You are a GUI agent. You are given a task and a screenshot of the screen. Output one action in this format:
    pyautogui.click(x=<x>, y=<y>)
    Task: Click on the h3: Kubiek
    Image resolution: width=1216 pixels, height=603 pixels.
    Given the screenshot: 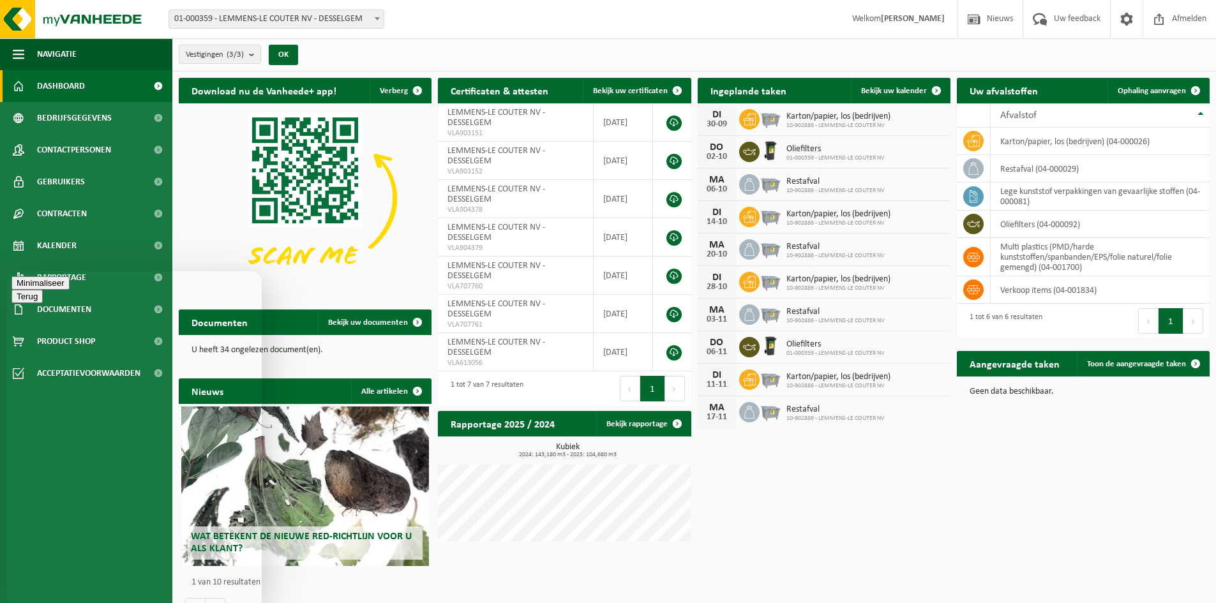 What is the action you would take?
    pyautogui.click(x=568, y=451)
    